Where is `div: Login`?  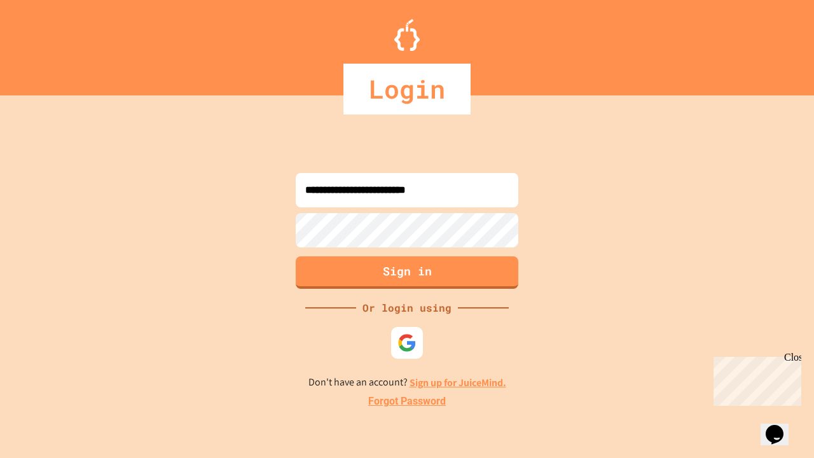 div: Login is located at coordinates (407, 89).